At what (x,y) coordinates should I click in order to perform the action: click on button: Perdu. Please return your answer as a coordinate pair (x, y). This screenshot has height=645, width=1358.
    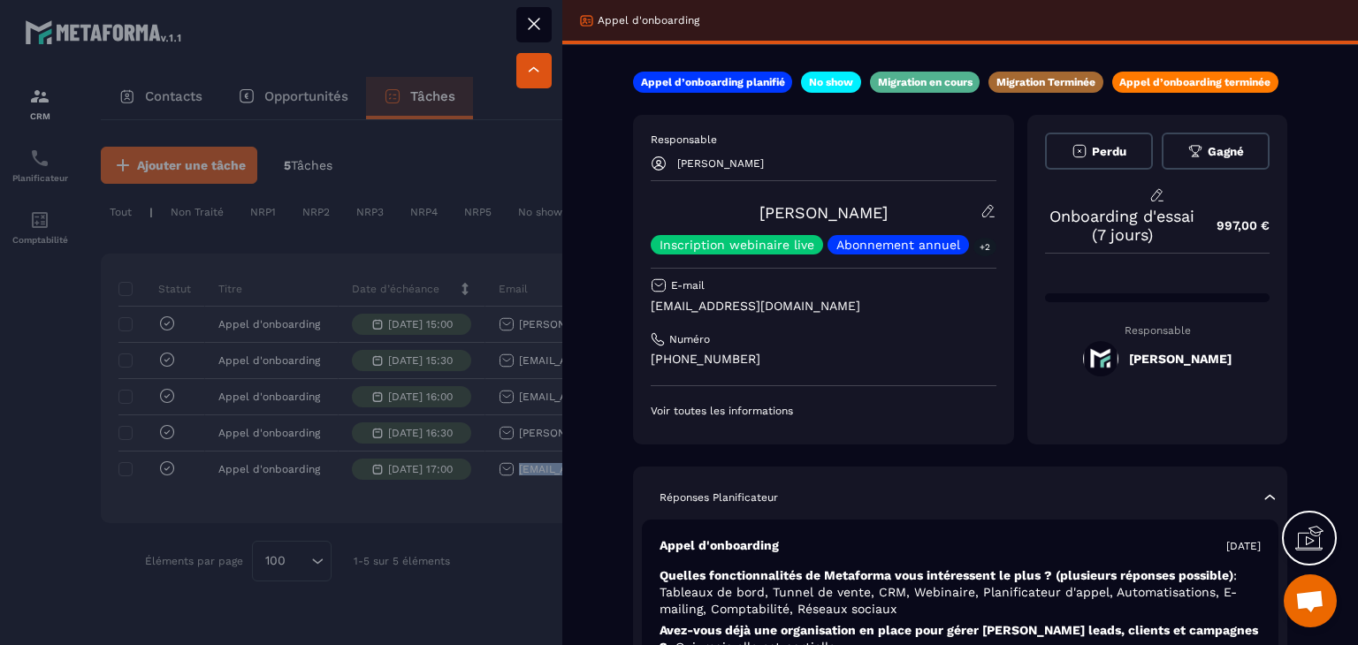
    Looking at the image, I should click on (1099, 151).